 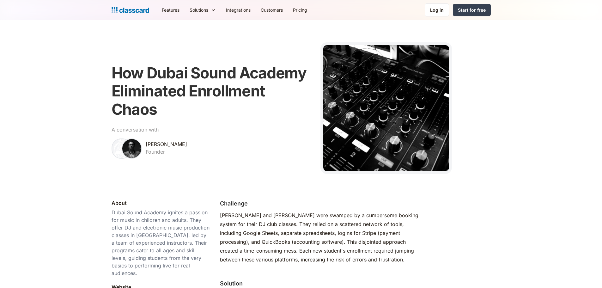 What do you see at coordinates (272, 10) in the screenshot?
I see `a: Customers` at bounding box center [272, 10].